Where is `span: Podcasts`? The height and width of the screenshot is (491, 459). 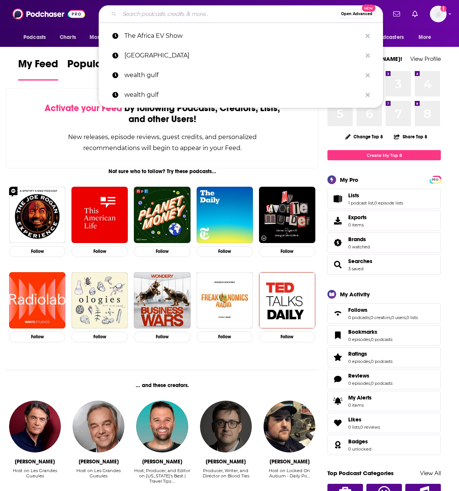
span: Podcasts is located at coordinates (34, 37).